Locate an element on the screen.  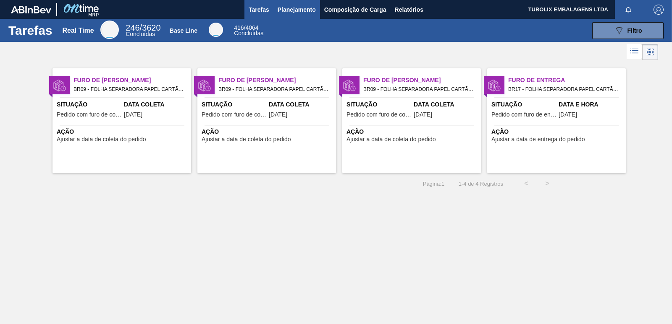
span: BR09 - FOLHA SEPARADORA PAPEL CARTÃO Pedido - 1990866 is located at coordinates (129, 89).